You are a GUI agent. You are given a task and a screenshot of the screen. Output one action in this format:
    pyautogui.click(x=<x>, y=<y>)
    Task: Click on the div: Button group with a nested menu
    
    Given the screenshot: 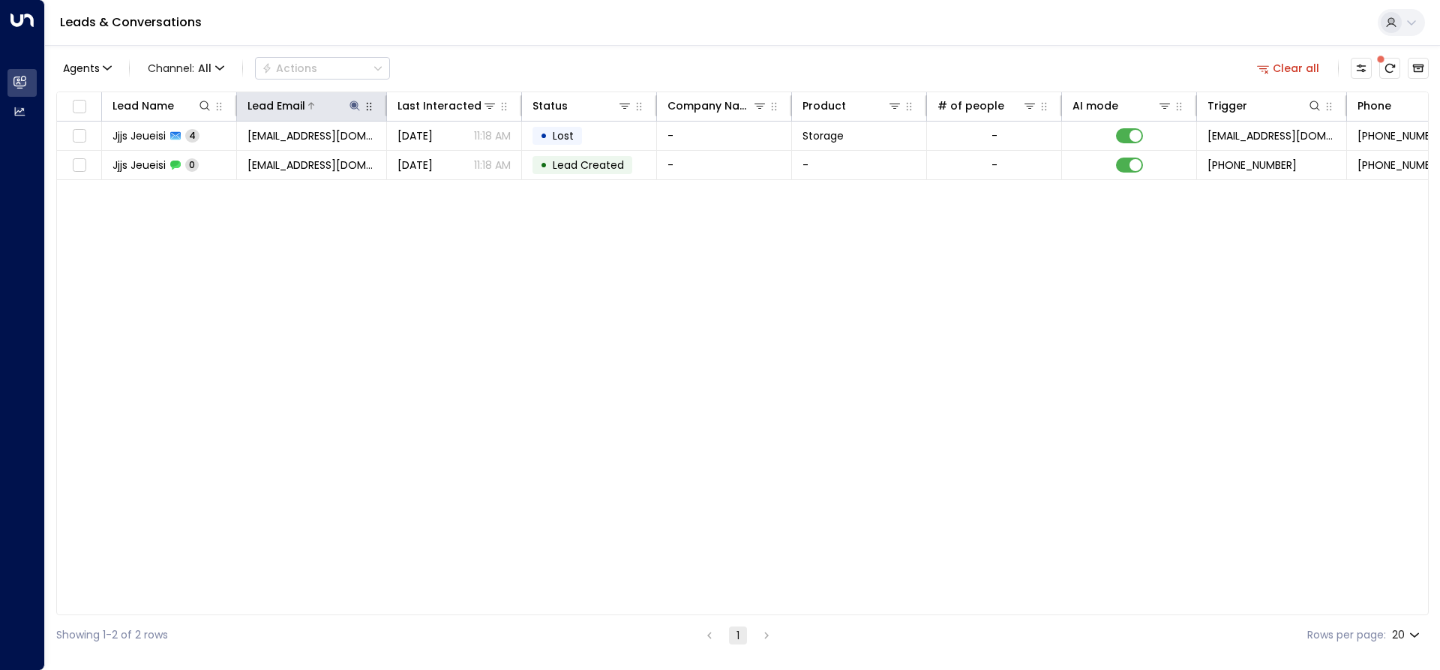 What is the action you would take?
    pyautogui.click(x=323, y=68)
    